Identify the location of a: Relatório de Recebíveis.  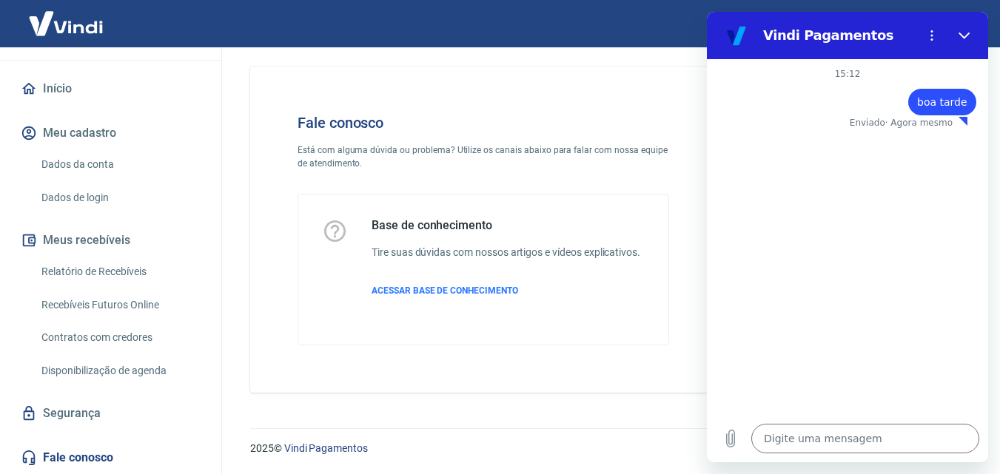
(119, 272).